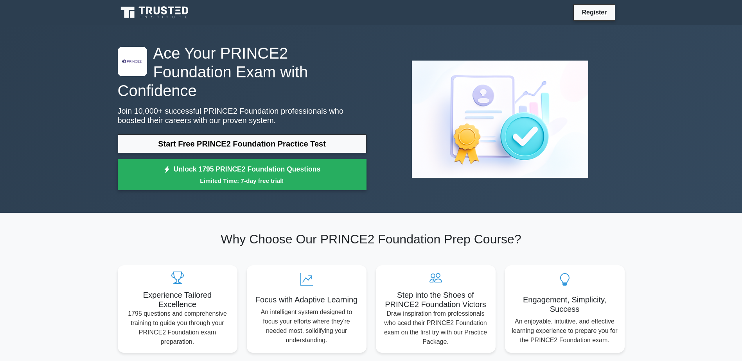  Describe the element at coordinates (565, 331) in the screenshot. I see `p: An enjoyable, intuitive, and effective learning experience to prepare you for the PRINCE2 Foundat...` at that location.